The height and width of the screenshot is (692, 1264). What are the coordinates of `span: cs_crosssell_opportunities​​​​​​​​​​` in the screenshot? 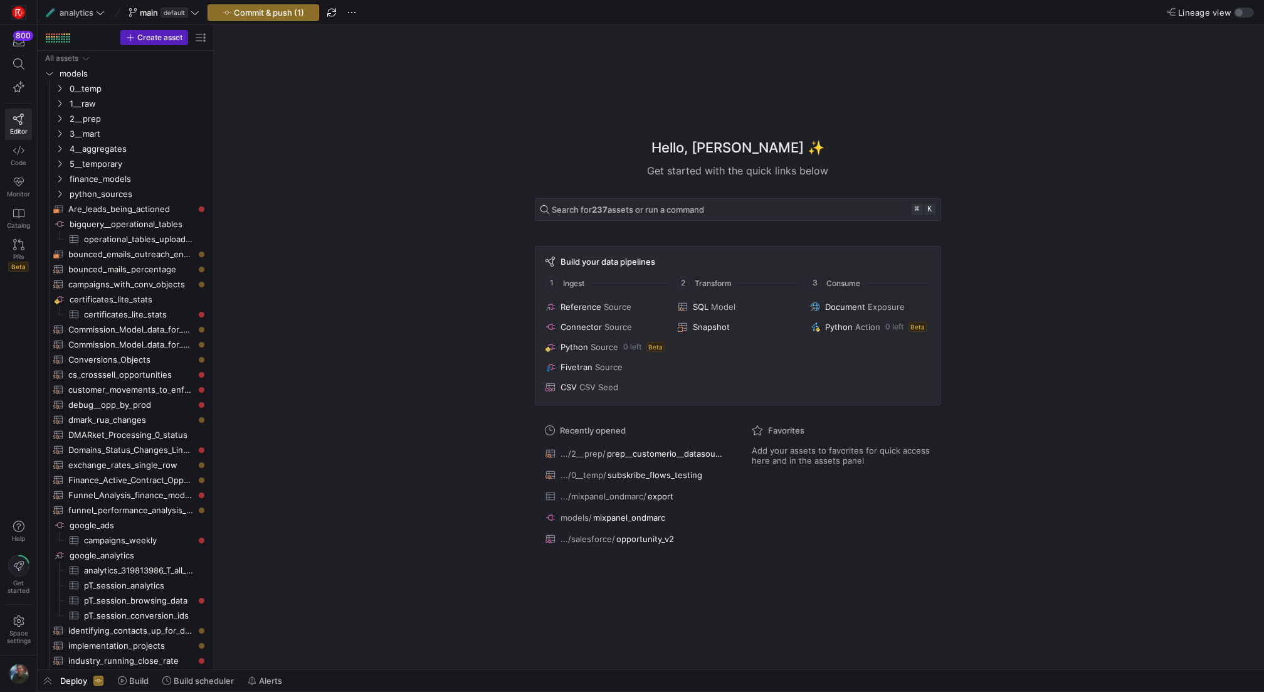 It's located at (131, 374).